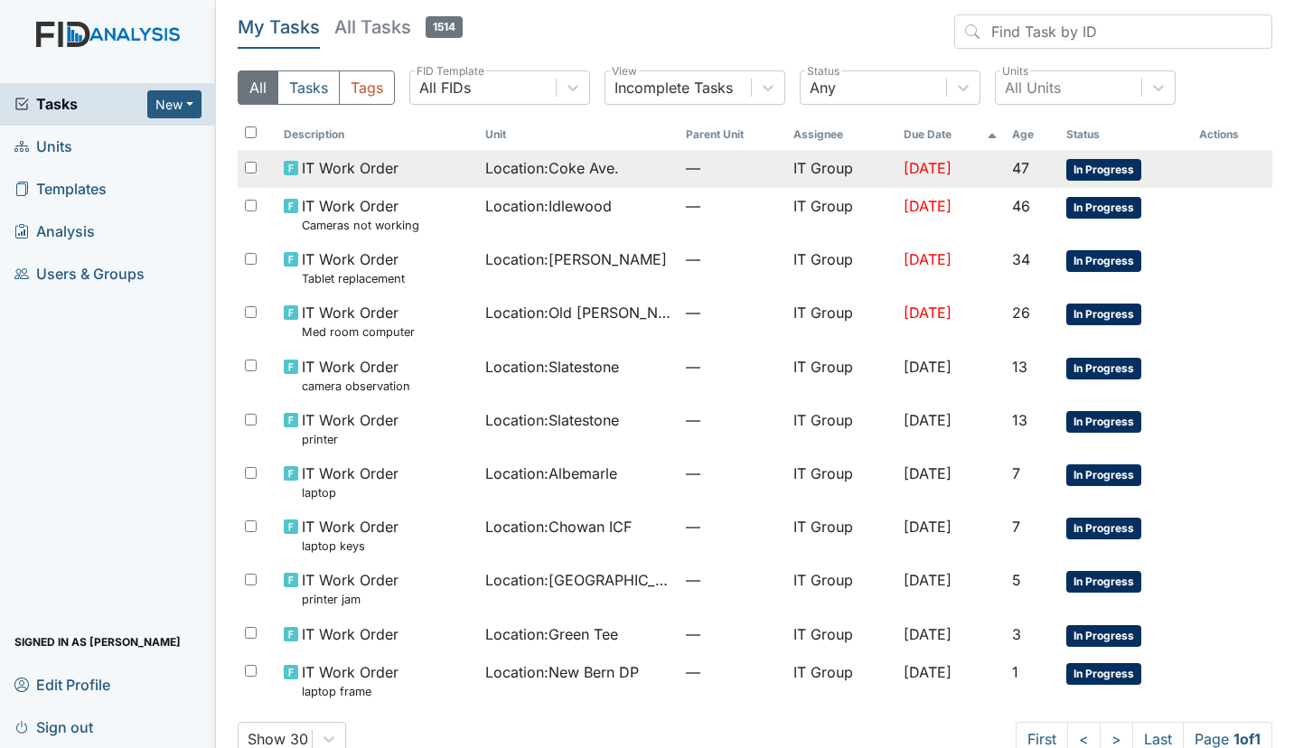 The height and width of the screenshot is (748, 1294). I want to click on span: Location : Coke Ave., so click(552, 168).